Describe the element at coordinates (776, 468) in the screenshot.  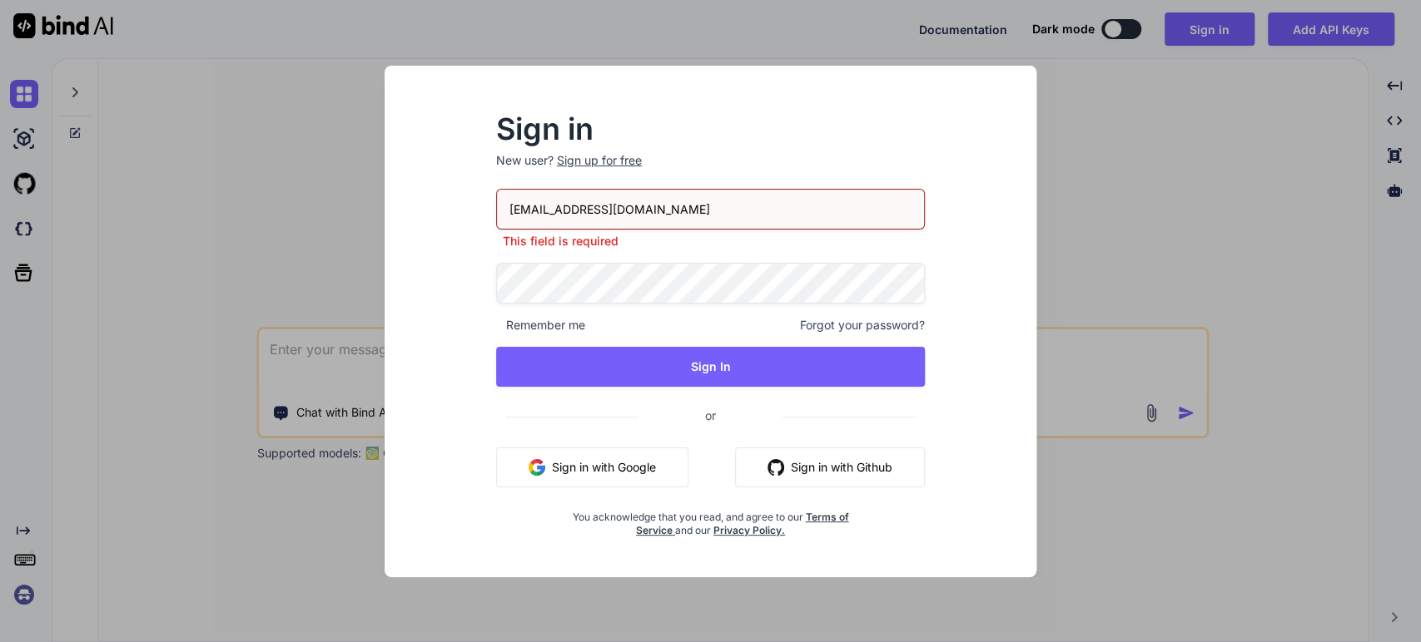
I see `img: github` at that location.